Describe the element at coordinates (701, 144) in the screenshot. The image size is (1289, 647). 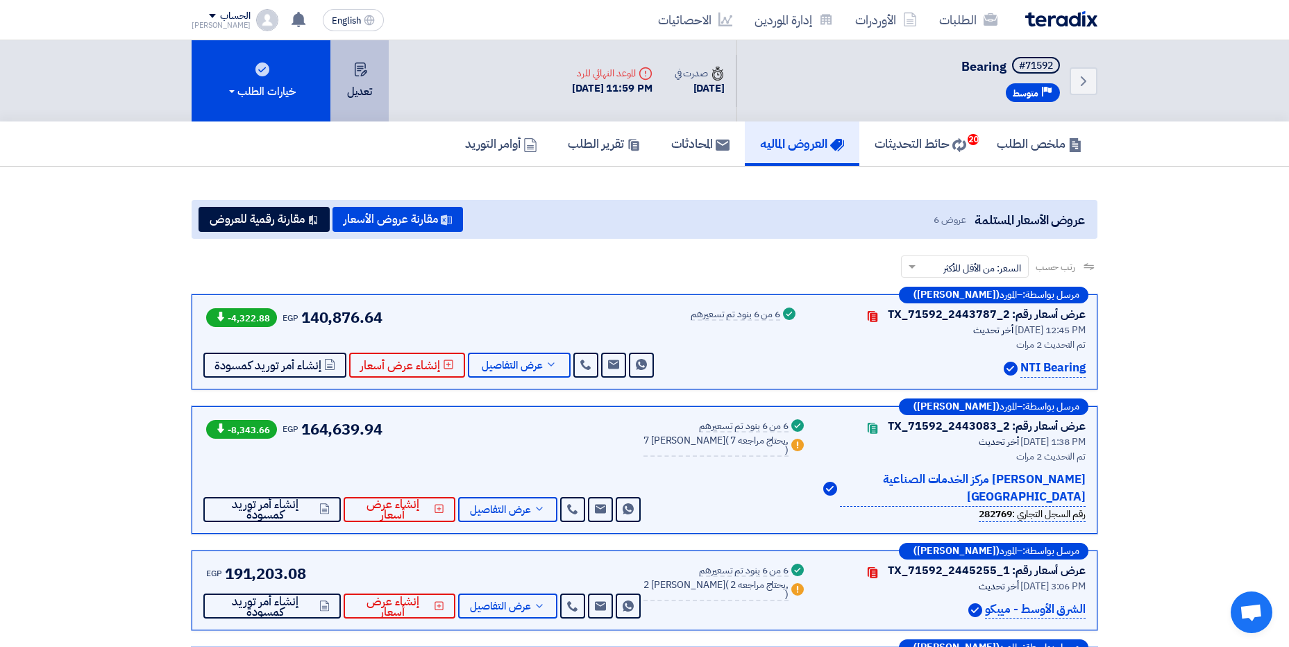
I see `a: المحادثات` at that location.